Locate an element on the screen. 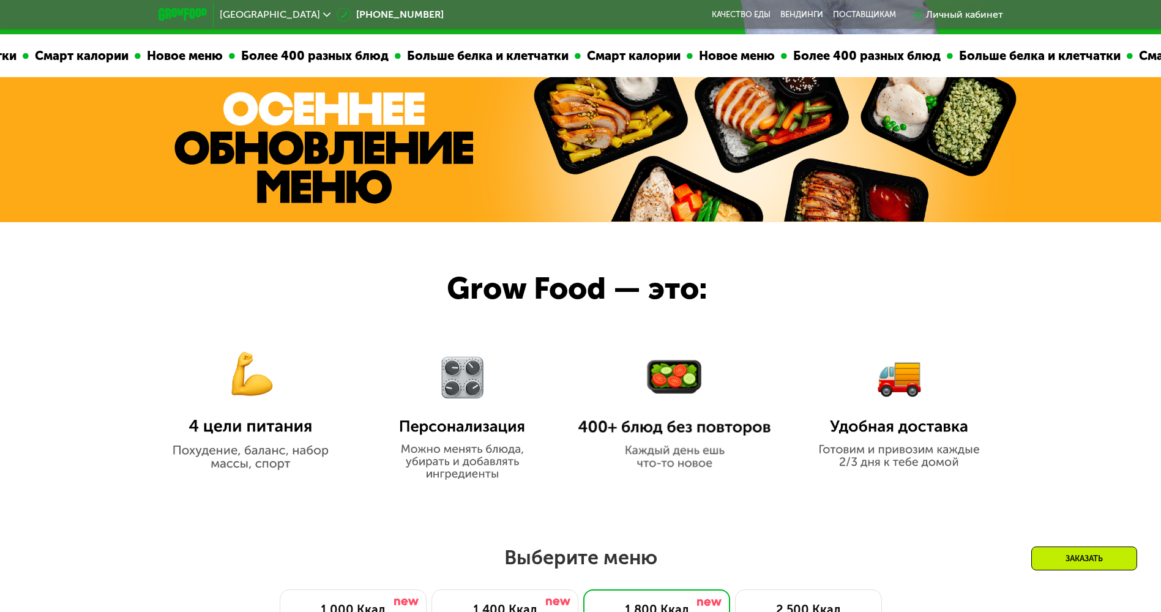 The height and width of the screenshot is (612, 1161). div: поставщикам is located at coordinates (864, 15).